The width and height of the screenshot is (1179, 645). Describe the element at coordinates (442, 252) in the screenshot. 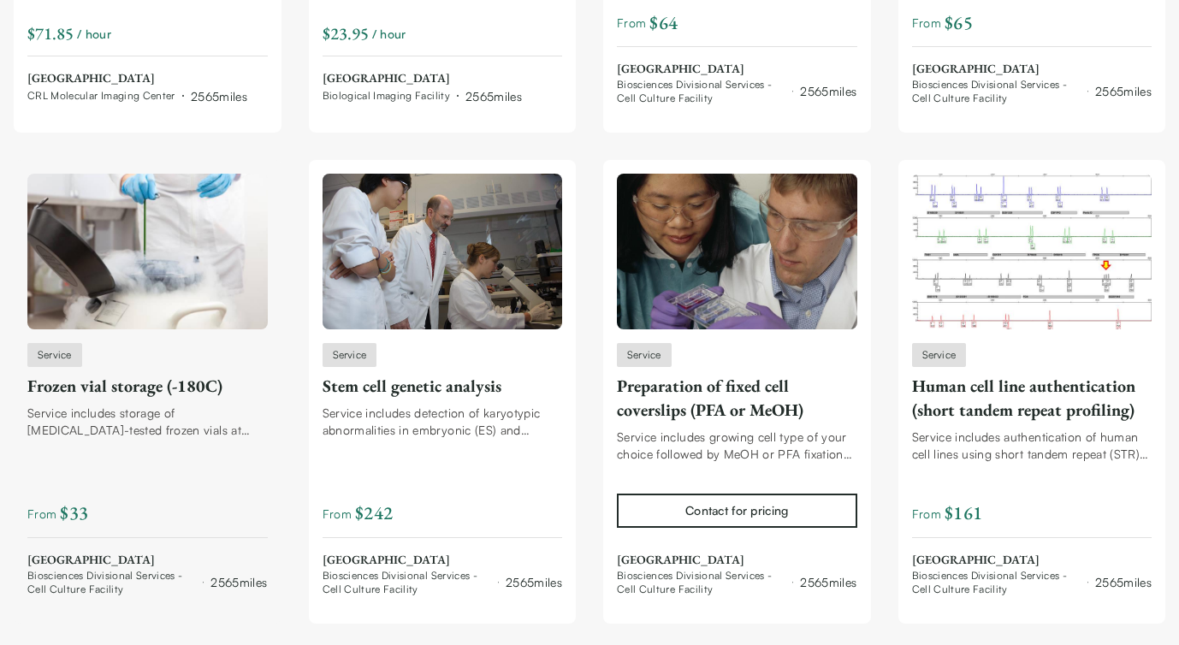

I see `img: Stem cell genetic analysis` at that location.